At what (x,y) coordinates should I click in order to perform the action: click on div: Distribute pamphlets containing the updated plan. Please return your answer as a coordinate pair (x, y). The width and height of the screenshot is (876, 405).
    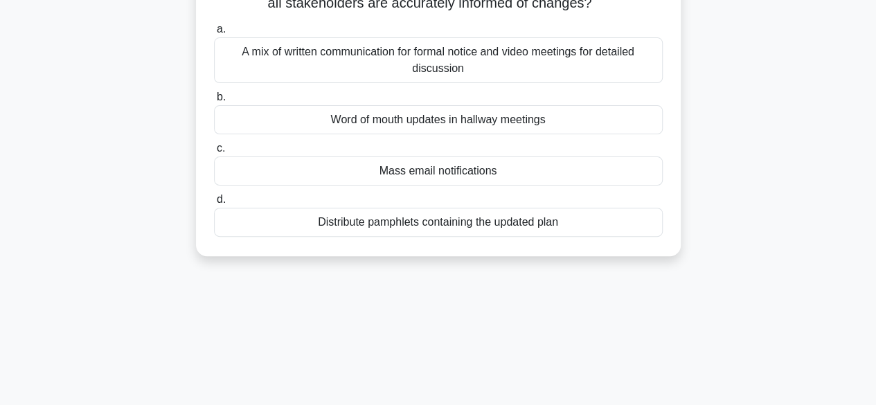
    Looking at the image, I should click on (438, 222).